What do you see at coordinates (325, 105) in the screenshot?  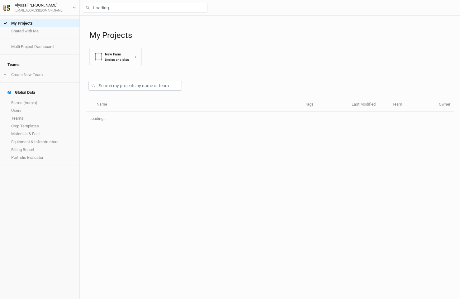 I see `th: Tags` at bounding box center [325, 105].